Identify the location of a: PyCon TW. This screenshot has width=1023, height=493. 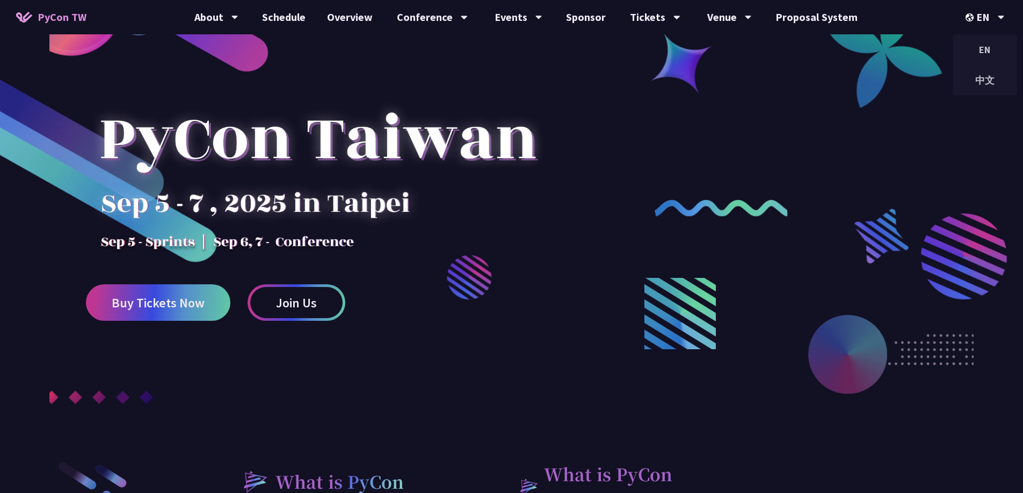
(51, 17).